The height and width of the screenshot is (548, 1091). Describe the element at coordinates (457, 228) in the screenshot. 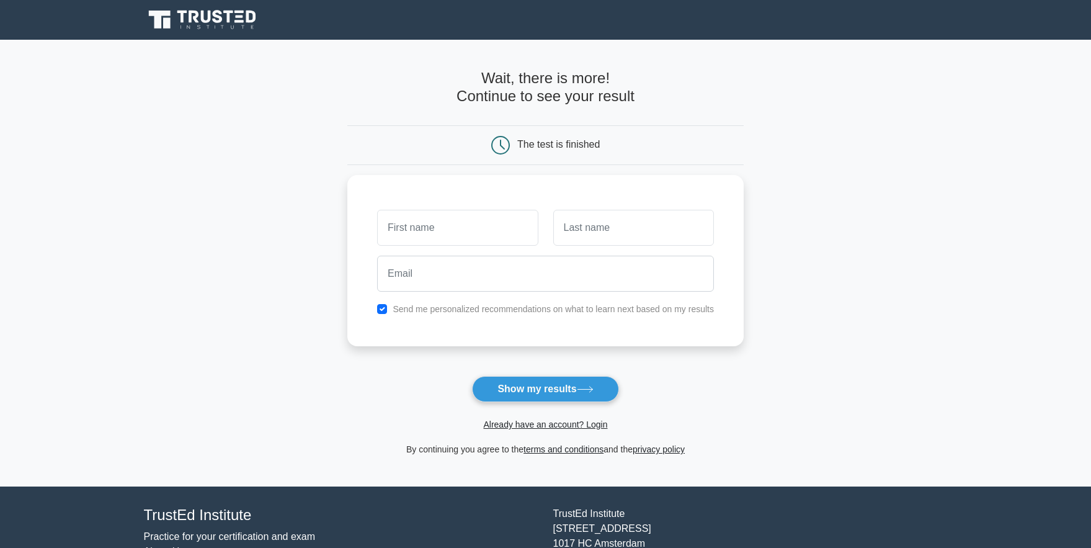

I see `input: First name` at that location.